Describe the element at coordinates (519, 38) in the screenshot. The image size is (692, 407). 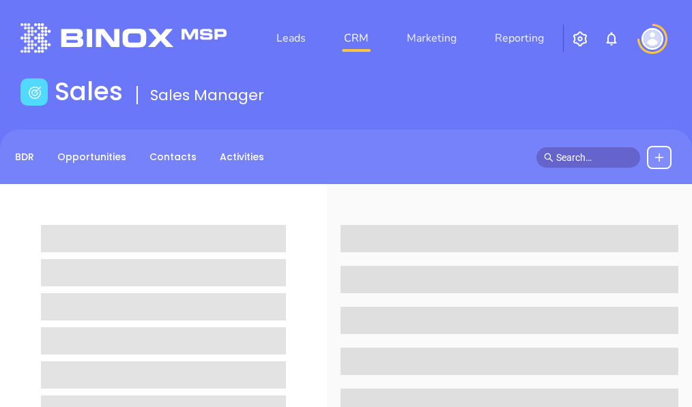
I see `a: Reporting` at that location.